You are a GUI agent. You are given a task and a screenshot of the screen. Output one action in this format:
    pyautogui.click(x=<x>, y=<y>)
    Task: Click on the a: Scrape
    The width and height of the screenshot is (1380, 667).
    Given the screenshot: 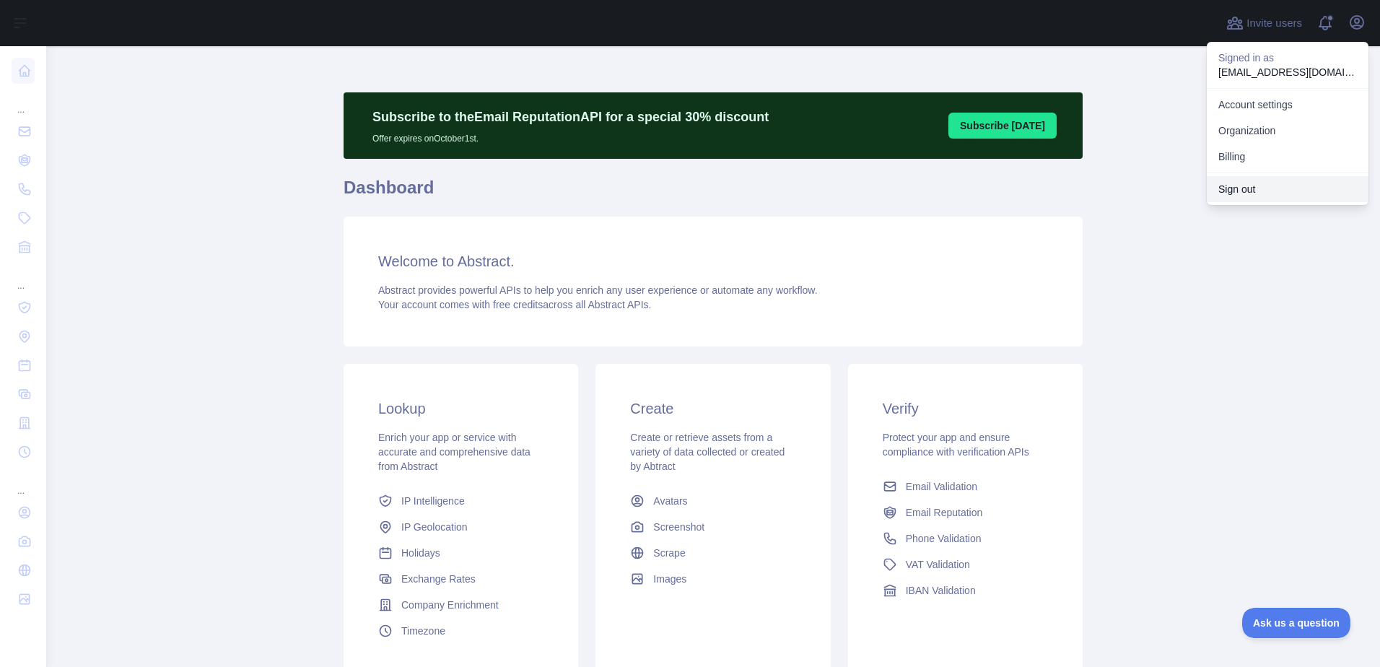 What is the action you would take?
    pyautogui.click(x=712, y=553)
    